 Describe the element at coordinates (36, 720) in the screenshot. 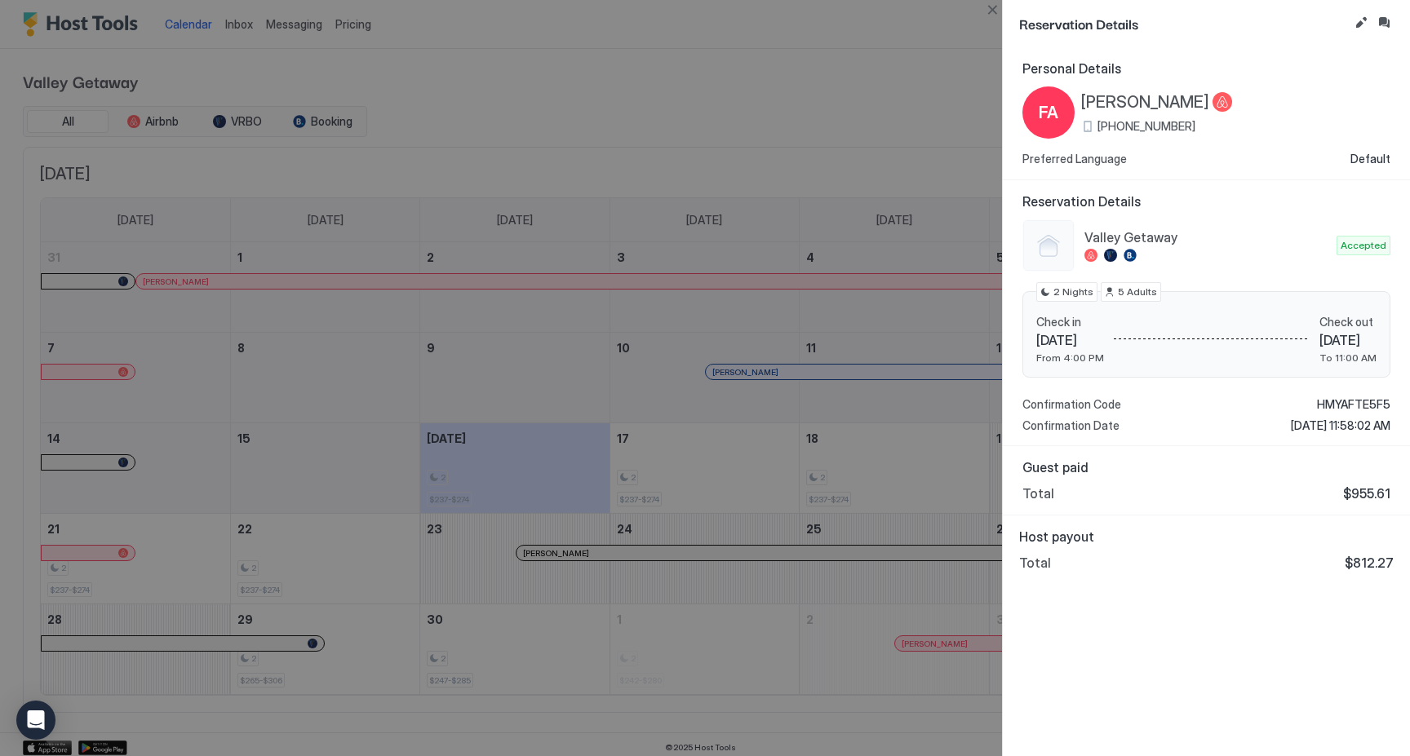

I see `div: Open Intercom Messenger` at that location.